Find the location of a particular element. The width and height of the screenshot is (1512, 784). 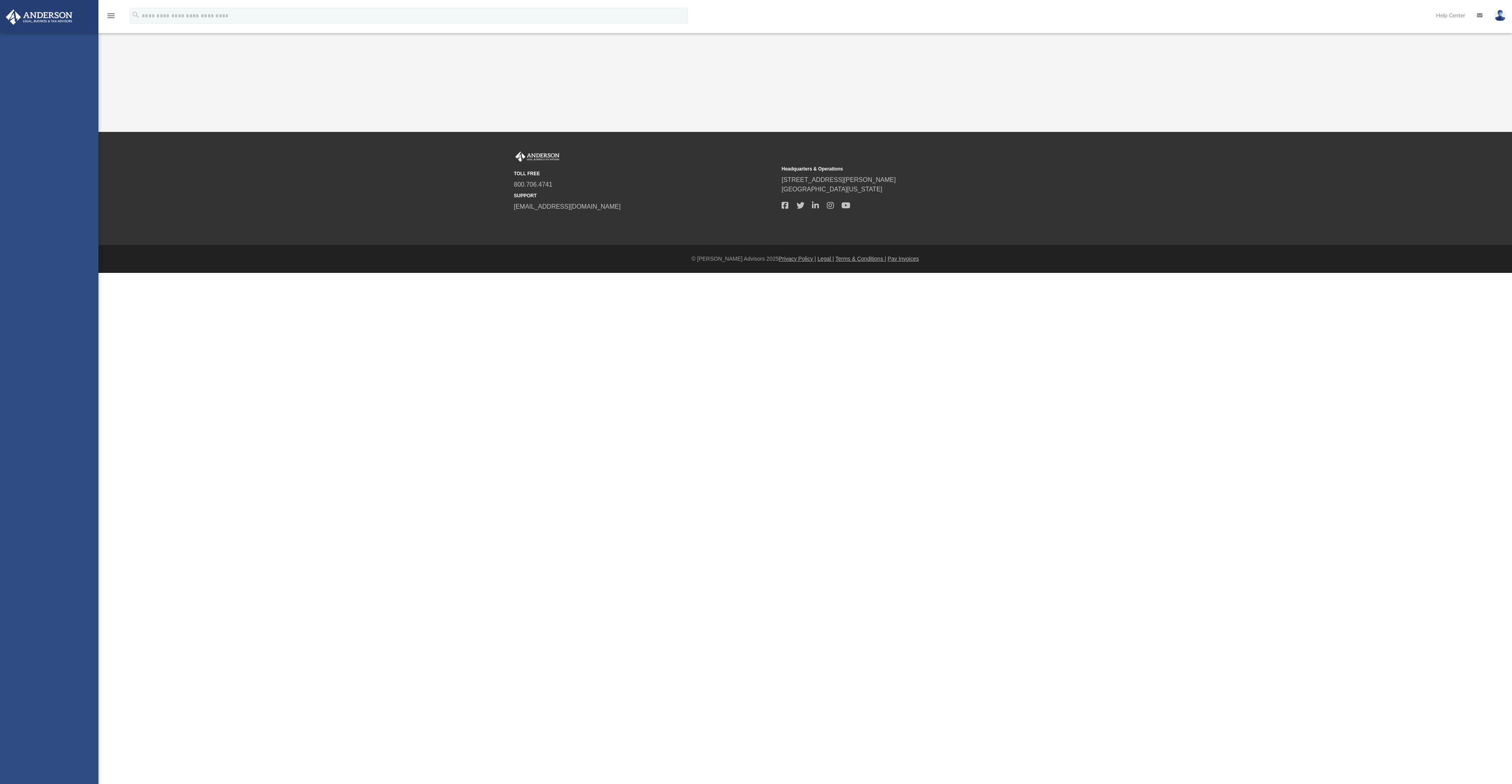

a: Legal | is located at coordinates (825, 258).